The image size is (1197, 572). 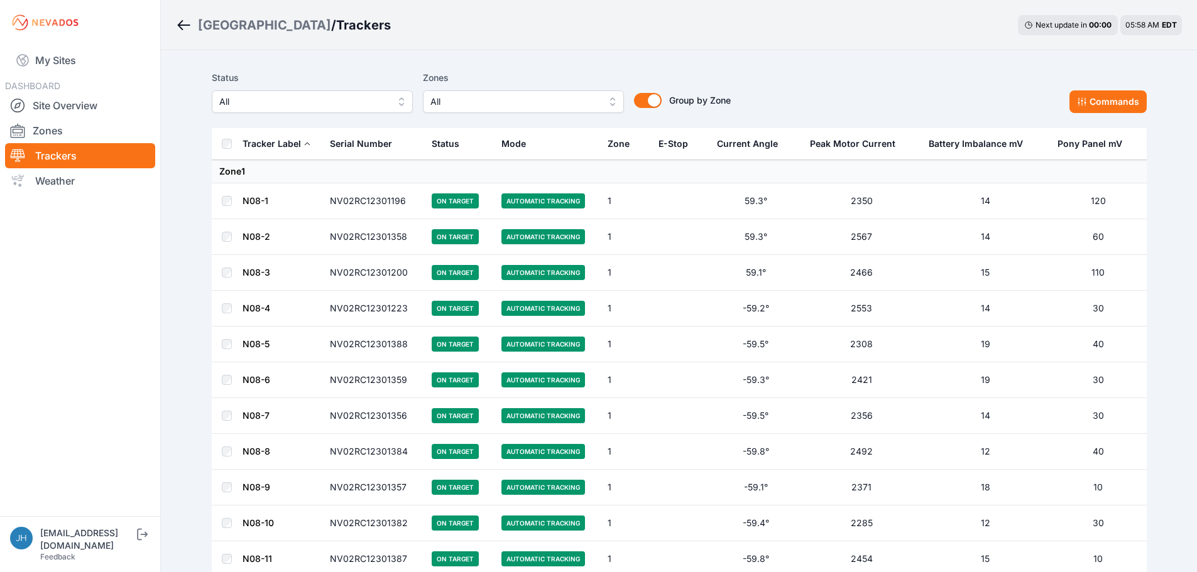 I want to click on td: NV02RC12301388, so click(x=373, y=344).